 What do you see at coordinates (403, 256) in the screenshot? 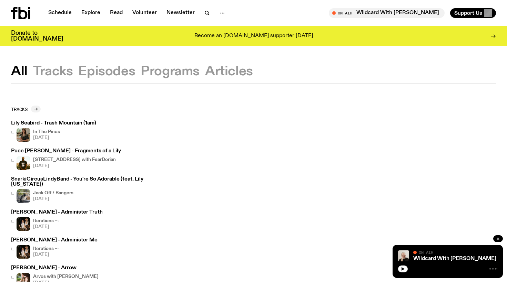
I see `a: Stuart is smiling charmingly, wearing a black t-shirt against a stark white background.` at bounding box center [403, 256].